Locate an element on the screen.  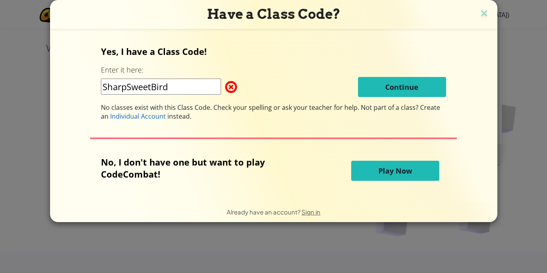
label: Enter it here: is located at coordinates (122, 70).